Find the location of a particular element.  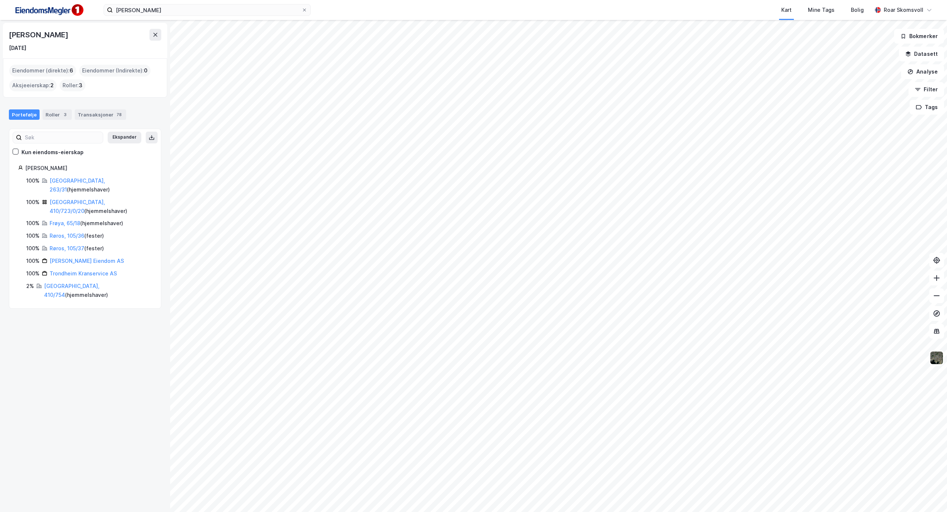

div: Kart is located at coordinates (786, 10).